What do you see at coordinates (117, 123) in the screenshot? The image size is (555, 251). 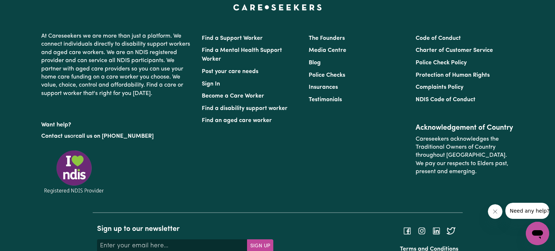 I see `p: Want help?` at bounding box center [117, 123].